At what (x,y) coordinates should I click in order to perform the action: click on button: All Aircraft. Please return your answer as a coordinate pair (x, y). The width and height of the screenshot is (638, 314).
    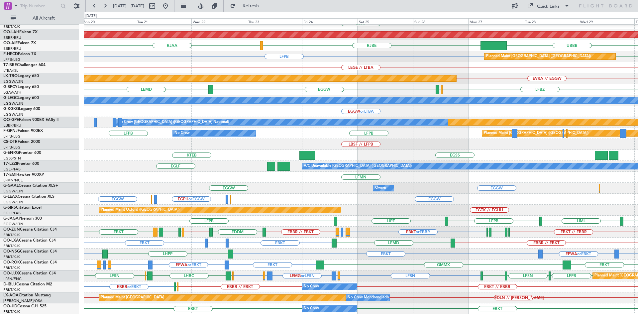
    Looking at the image, I should click on (40, 18).